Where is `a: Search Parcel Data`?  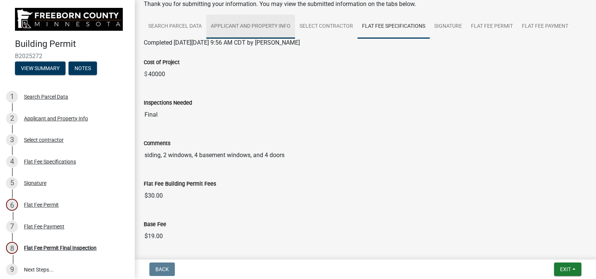
a: Search Parcel Data is located at coordinates (175, 27).